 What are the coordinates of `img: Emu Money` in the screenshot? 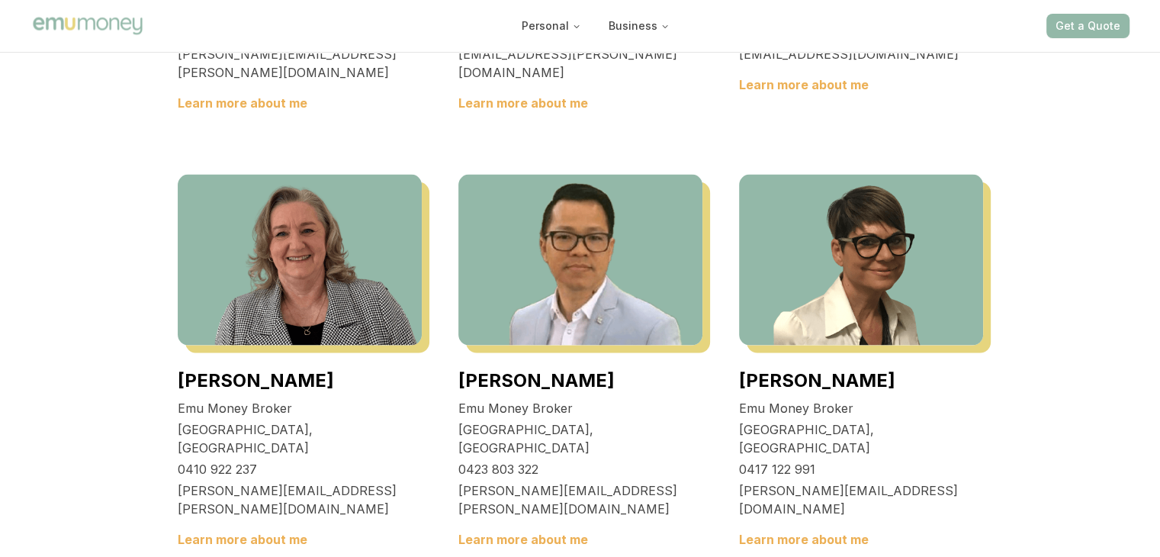 It's located at (88, 25).